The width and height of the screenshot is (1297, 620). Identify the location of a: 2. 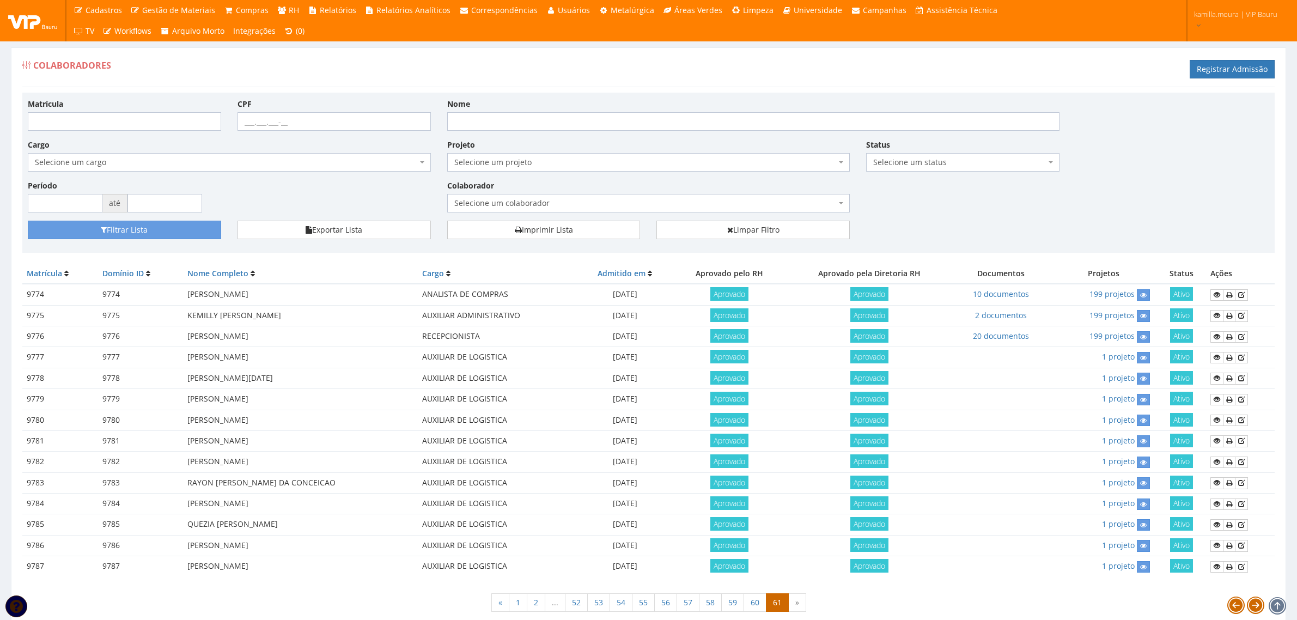
(536, 603).